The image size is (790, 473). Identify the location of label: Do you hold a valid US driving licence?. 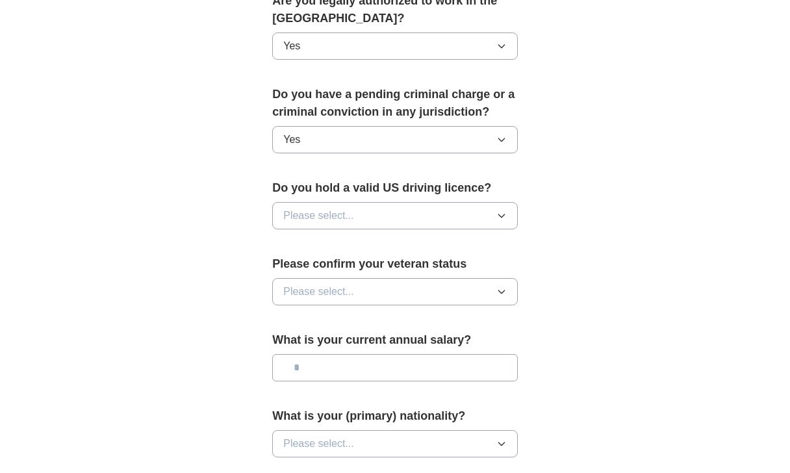
(395, 188).